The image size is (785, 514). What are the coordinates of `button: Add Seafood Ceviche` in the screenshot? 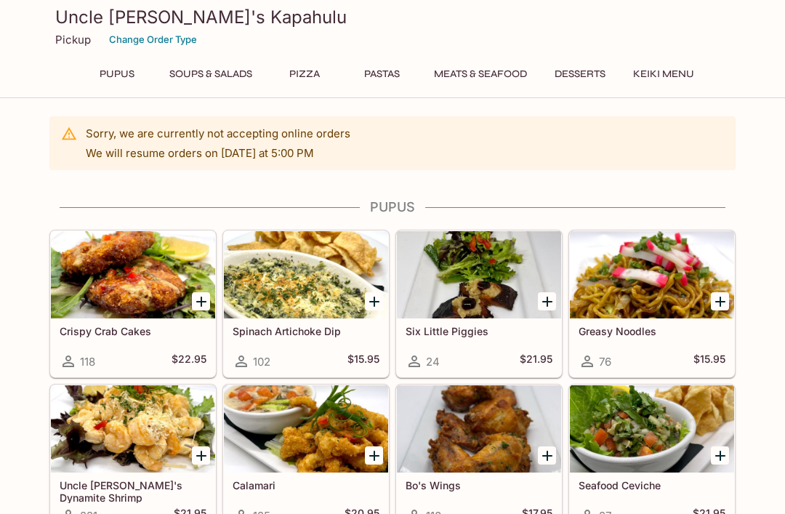 It's located at (720, 455).